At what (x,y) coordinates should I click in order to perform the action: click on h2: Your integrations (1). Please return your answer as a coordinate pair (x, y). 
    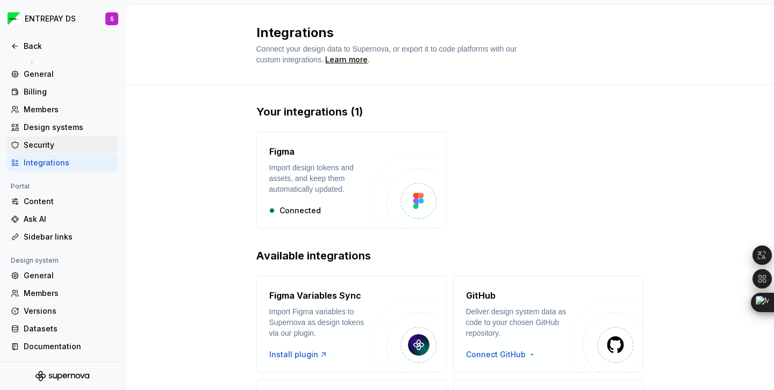
    Looking at the image, I should click on (450, 112).